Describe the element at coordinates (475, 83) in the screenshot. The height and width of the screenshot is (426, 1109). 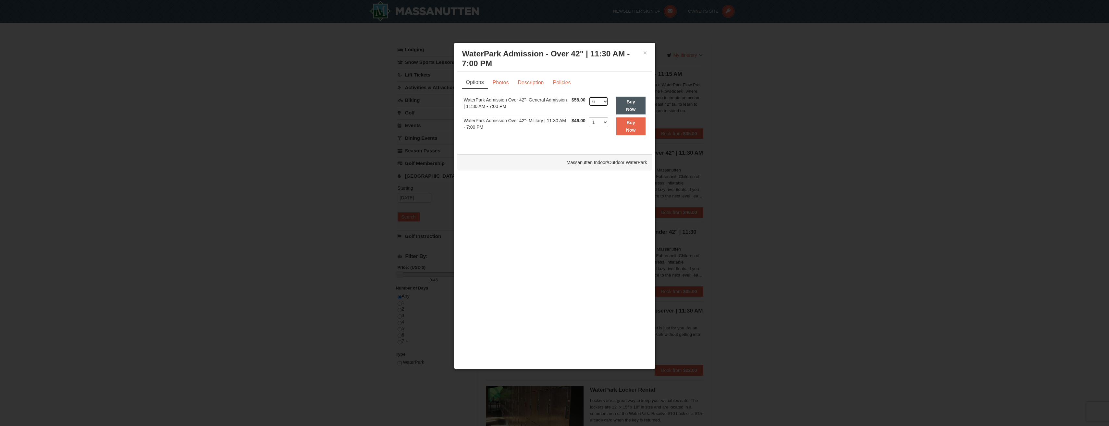
I see `a: Options` at that location.